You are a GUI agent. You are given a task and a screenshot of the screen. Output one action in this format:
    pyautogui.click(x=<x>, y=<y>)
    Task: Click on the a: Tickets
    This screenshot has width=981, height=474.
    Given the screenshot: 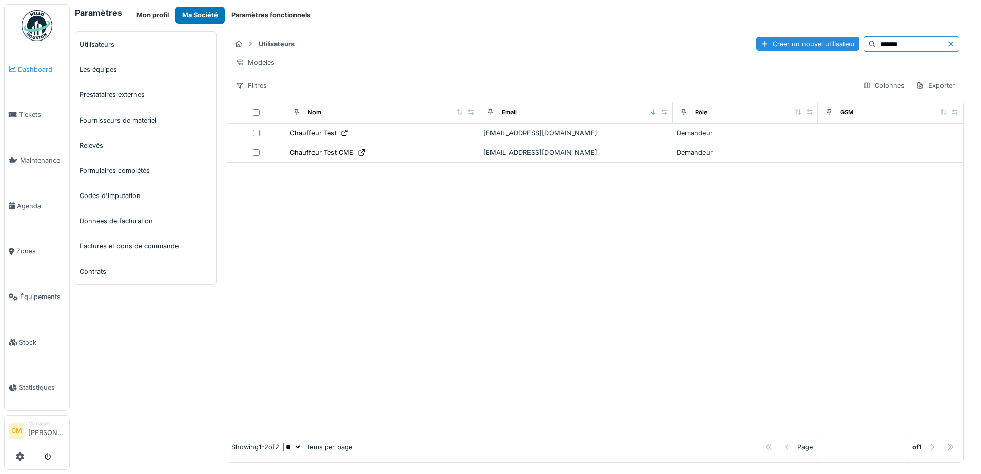 What is the action you would take?
    pyautogui.click(x=37, y=115)
    